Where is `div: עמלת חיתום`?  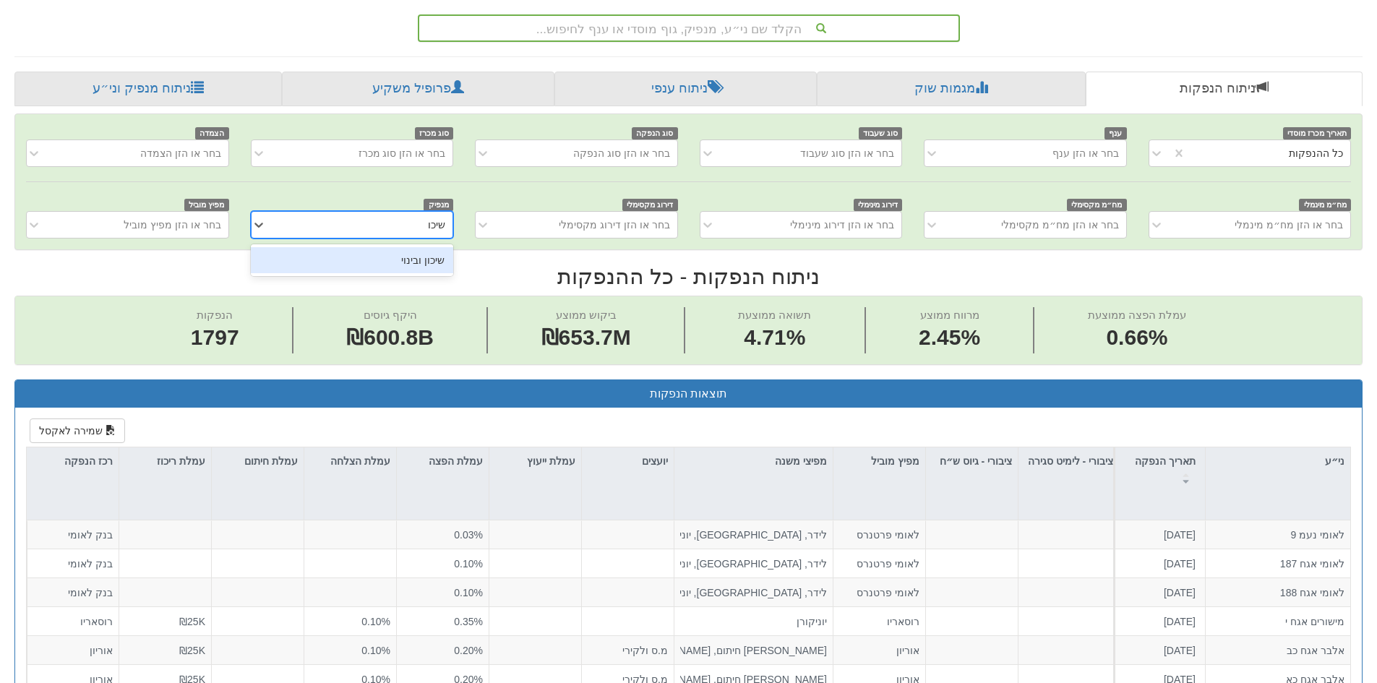
div: עמלת חיתום is located at coordinates (257, 461).